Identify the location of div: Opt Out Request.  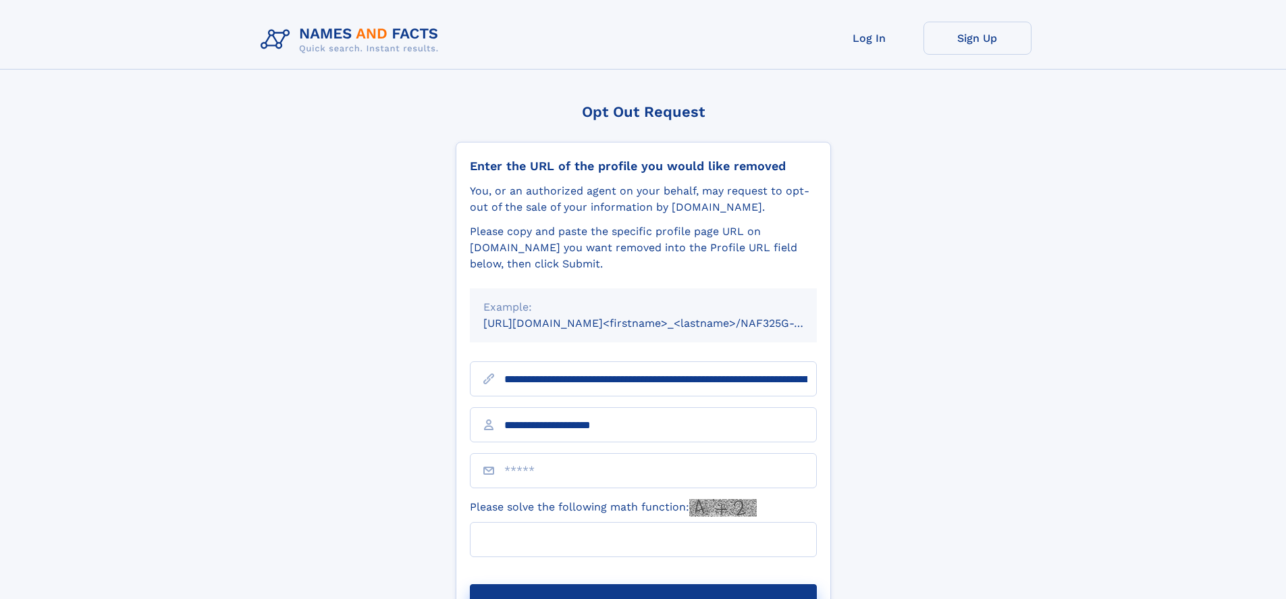
(644, 111).